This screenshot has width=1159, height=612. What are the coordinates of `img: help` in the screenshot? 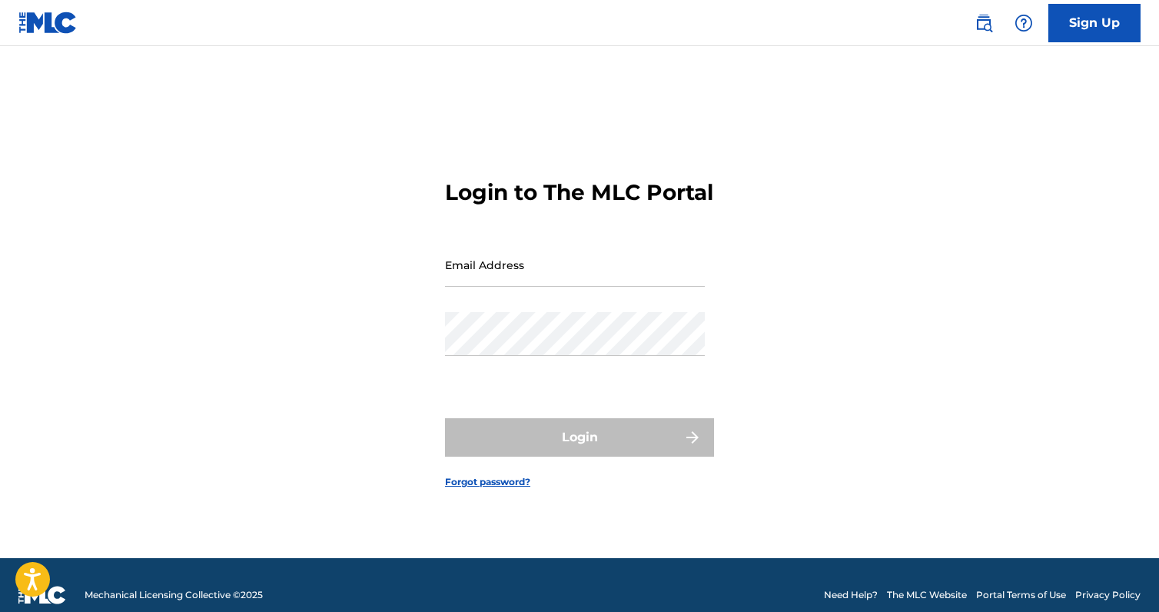 It's located at (1024, 23).